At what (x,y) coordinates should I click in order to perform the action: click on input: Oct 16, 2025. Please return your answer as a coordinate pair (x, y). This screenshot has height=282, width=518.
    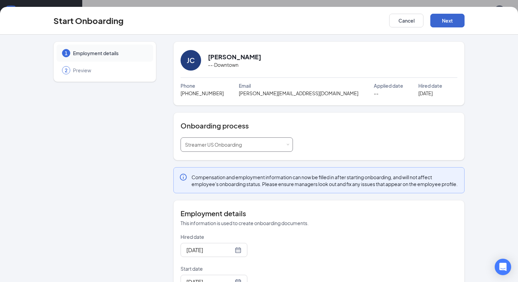
    Looking at the image, I should click on (210, 250).